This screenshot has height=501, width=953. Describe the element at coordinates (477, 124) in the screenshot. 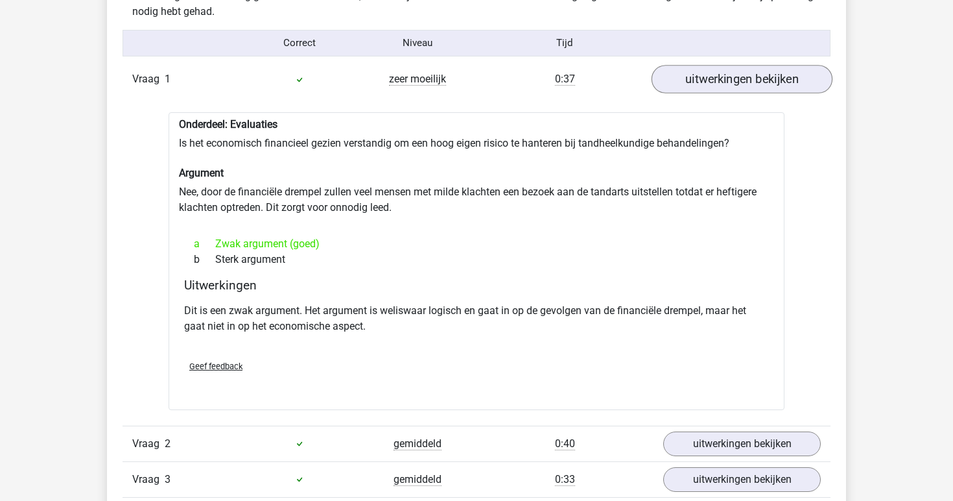

I see `h6: Onderdeel: Evaluaties` at that location.